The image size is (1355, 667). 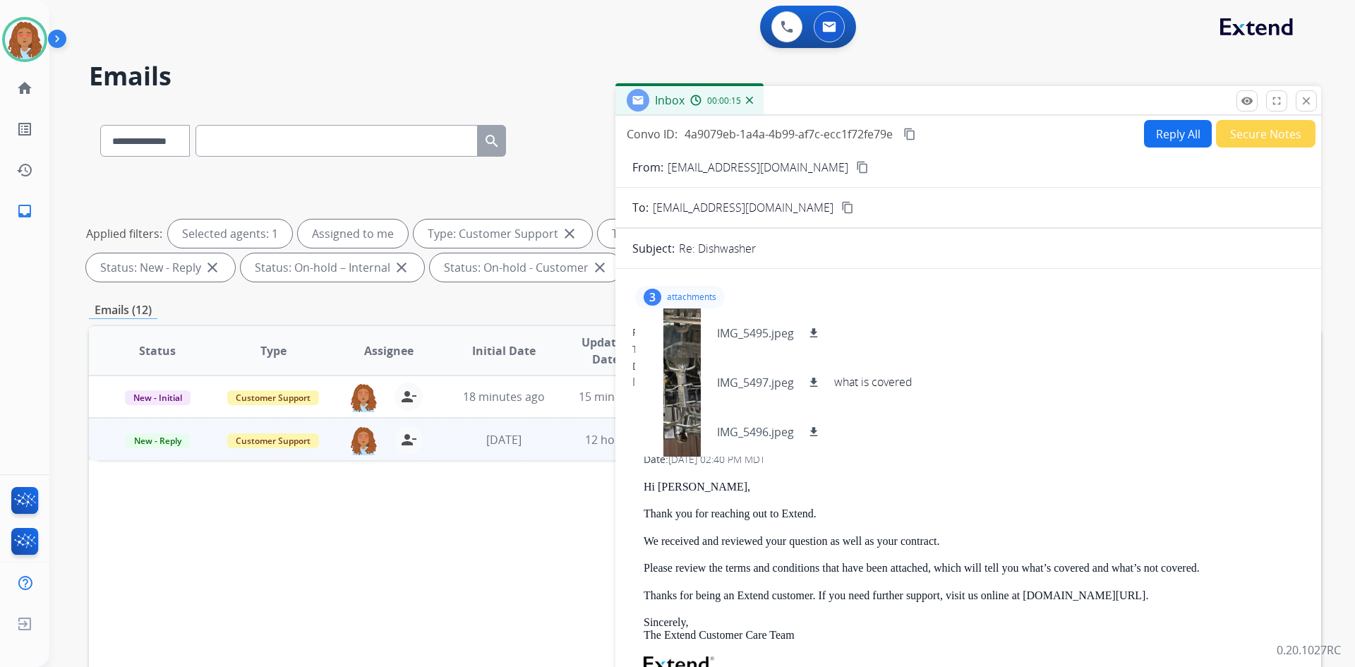 What do you see at coordinates (654, 248) in the screenshot?
I see `p: Subject:` at bounding box center [654, 248].